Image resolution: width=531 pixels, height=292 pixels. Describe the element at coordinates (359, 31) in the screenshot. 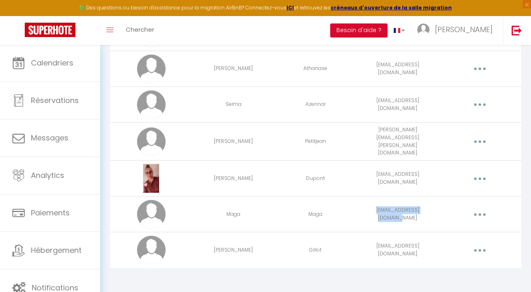

I see `button: Besoin d'aide ?` at that location.